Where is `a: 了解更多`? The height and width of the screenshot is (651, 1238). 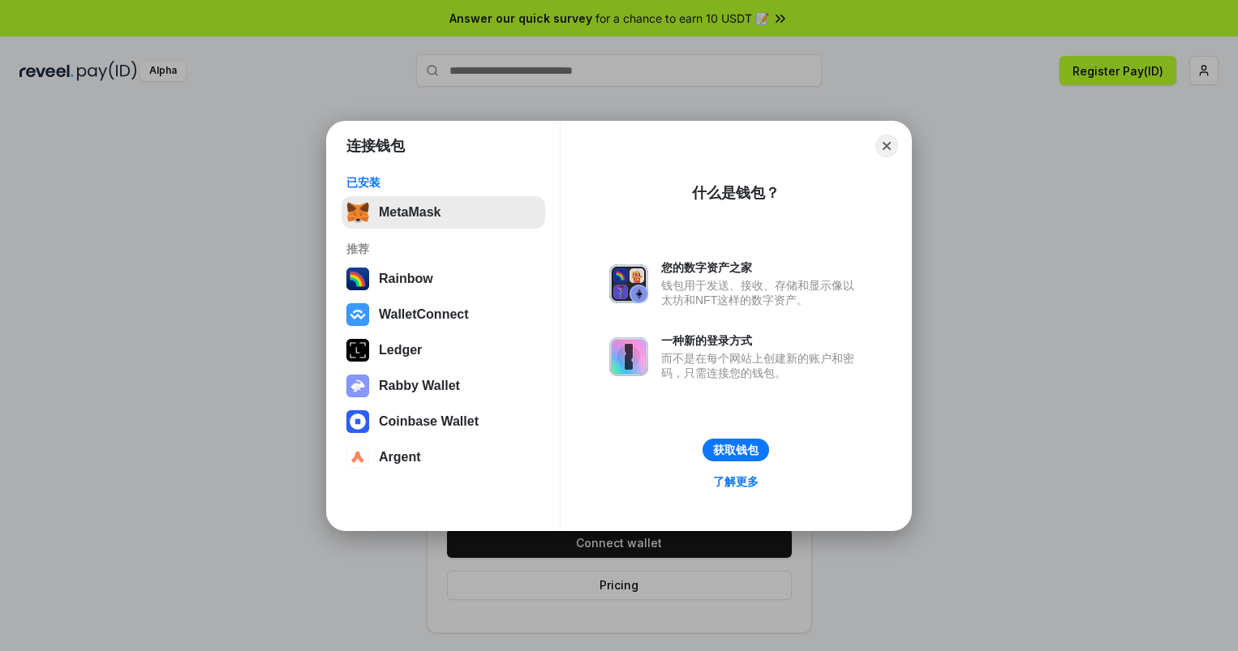 a: 了解更多 is located at coordinates (736, 482).